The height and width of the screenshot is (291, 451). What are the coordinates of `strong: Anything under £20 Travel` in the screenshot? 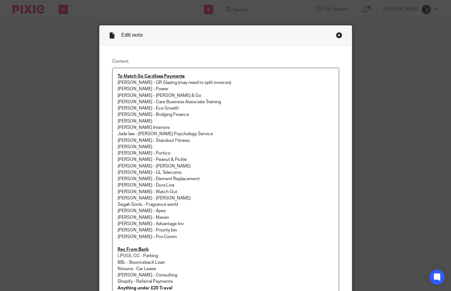 It's located at (145, 288).